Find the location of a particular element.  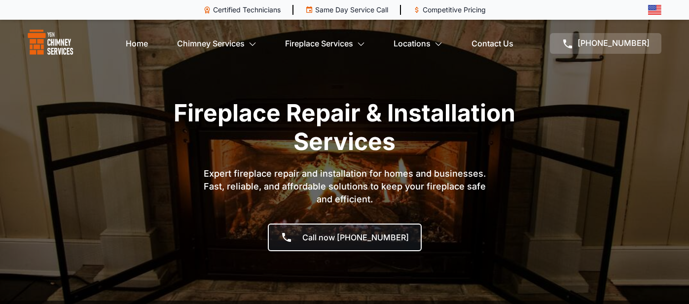

img: logo is located at coordinates (50, 43).